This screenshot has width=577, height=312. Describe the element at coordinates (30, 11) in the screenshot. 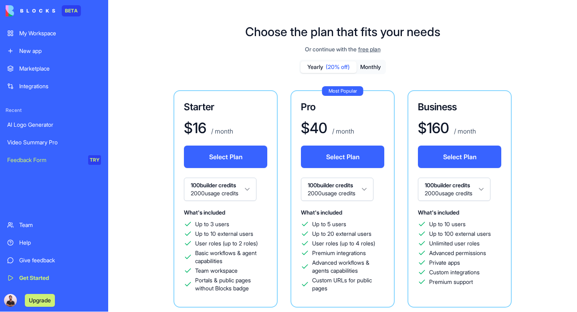

I see `img: logo` at that location.